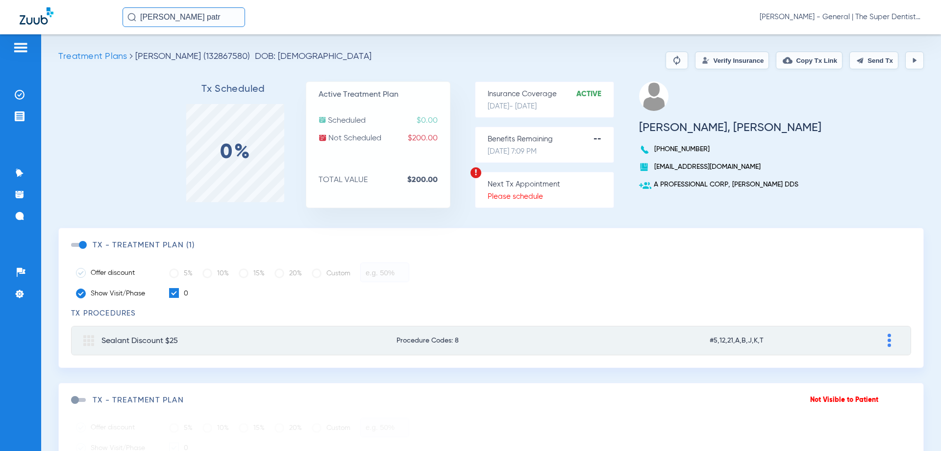 The height and width of the screenshot is (451, 941). What do you see at coordinates (645, 185) in the screenshot?
I see `img: add-user.svg` at bounding box center [645, 185].